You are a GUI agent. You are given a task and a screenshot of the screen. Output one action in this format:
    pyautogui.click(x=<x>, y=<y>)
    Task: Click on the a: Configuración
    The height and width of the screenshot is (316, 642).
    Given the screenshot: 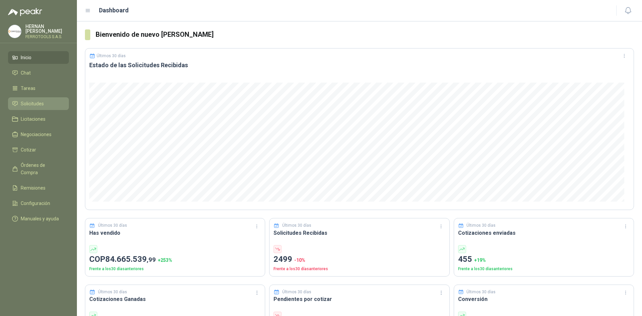 What is the action you would take?
    pyautogui.click(x=38, y=203)
    